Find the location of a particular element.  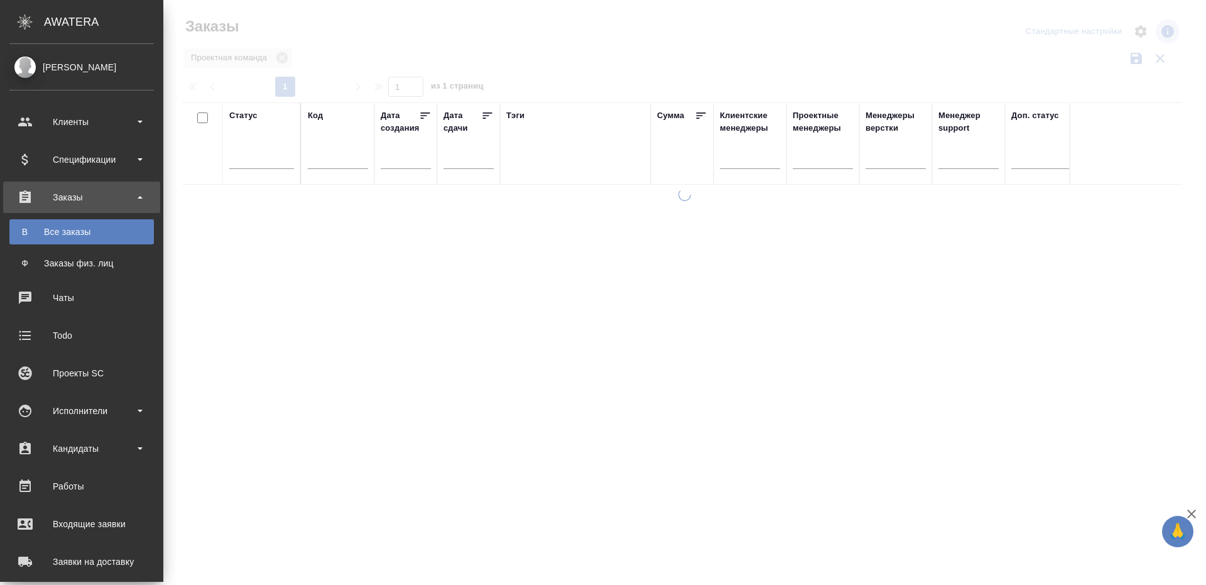

div: Todo is located at coordinates (82, 335).